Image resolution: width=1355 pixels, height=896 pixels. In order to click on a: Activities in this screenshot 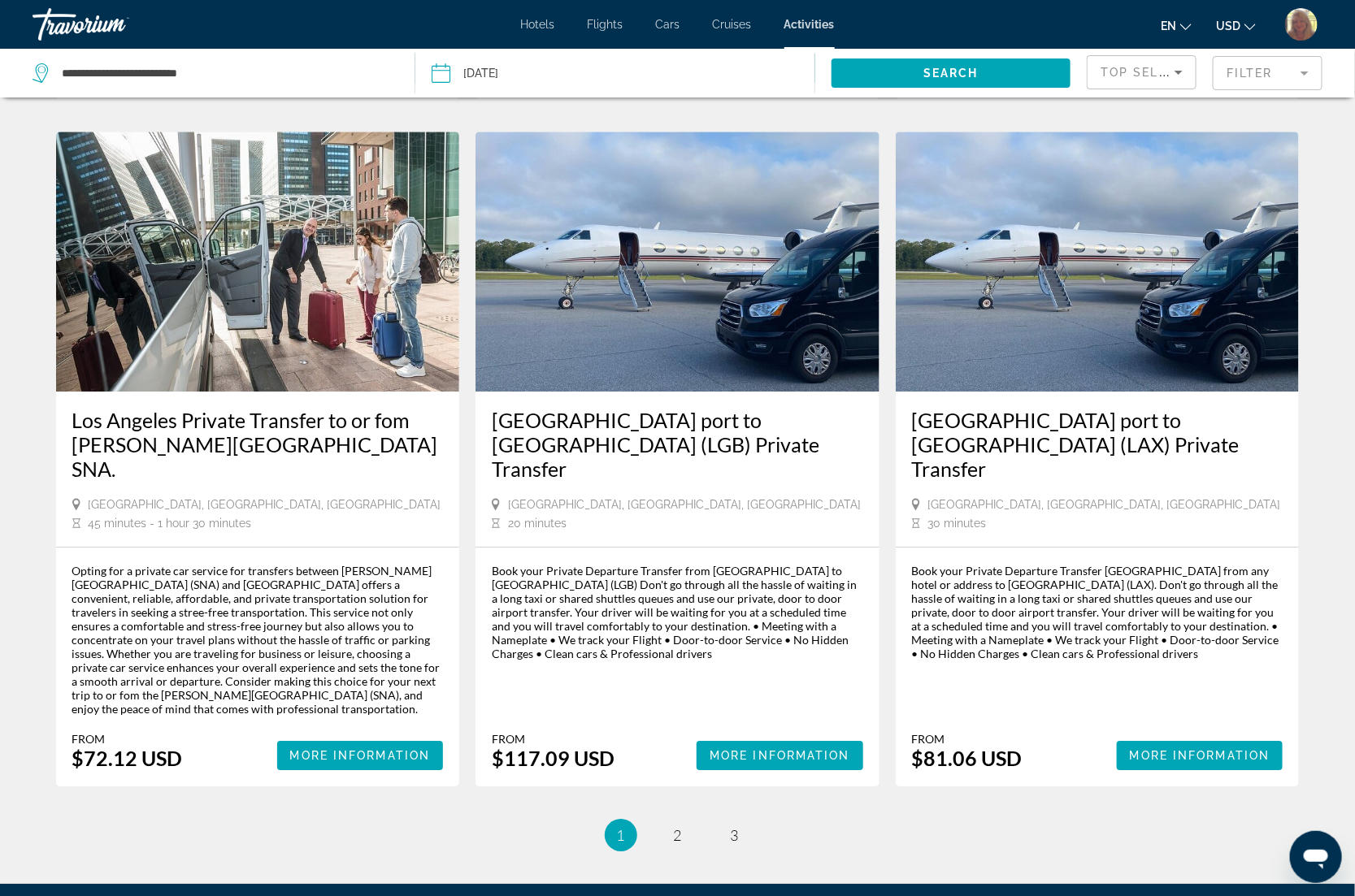, I will do `click(810, 24)`.